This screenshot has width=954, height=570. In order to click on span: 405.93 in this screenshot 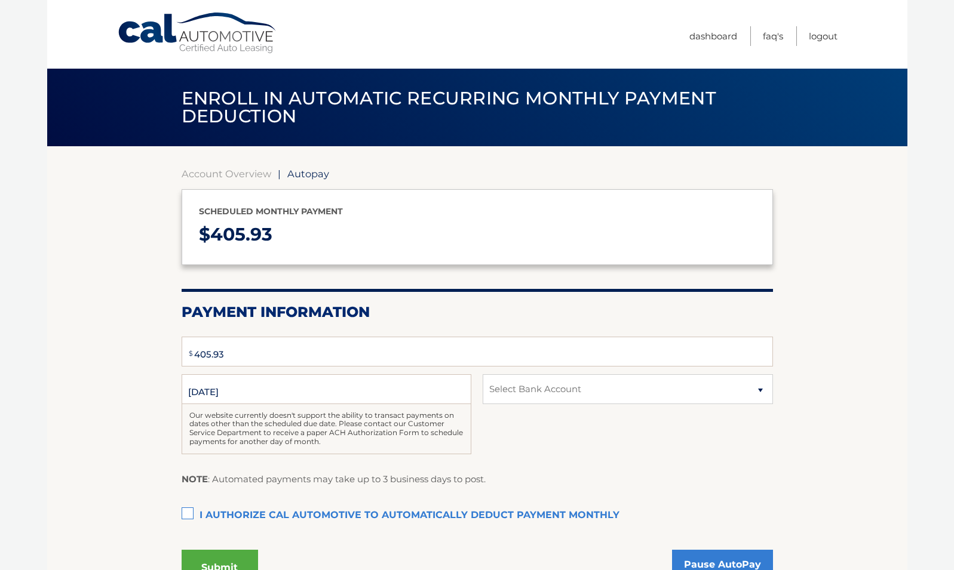, I will do `click(241, 234)`.